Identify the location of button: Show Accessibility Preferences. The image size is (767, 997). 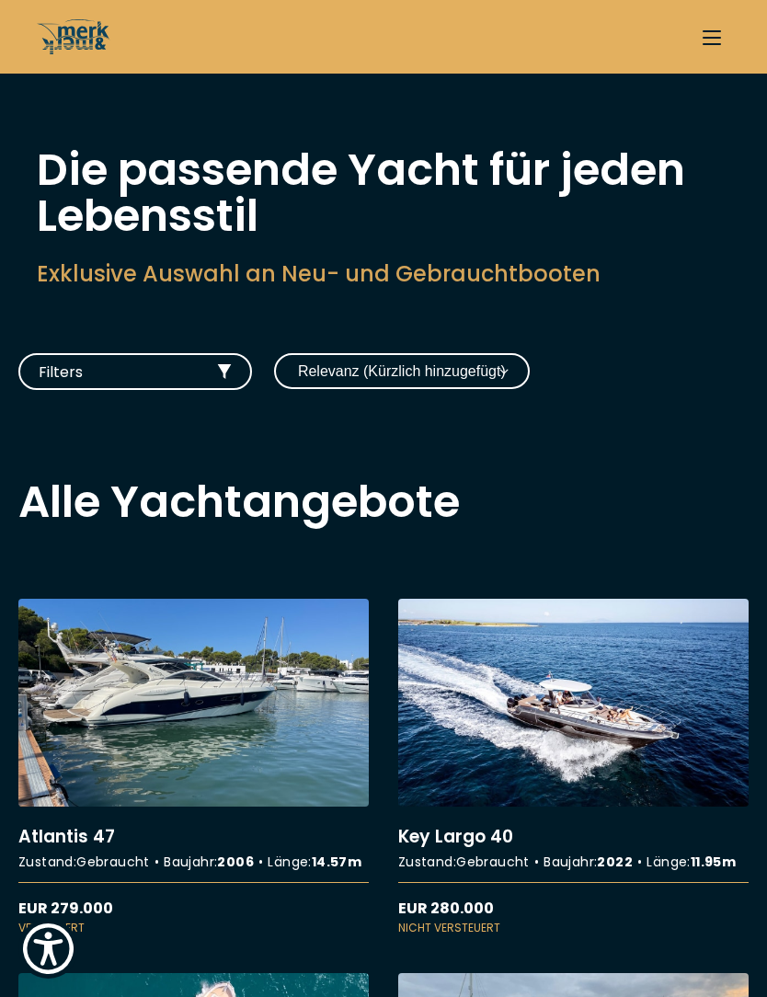
(48, 949).